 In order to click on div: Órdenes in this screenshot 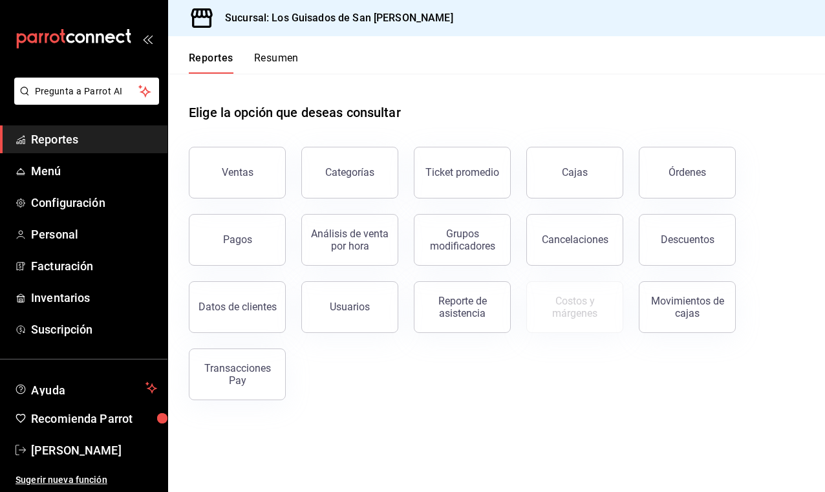, I will do `click(687, 172)`.